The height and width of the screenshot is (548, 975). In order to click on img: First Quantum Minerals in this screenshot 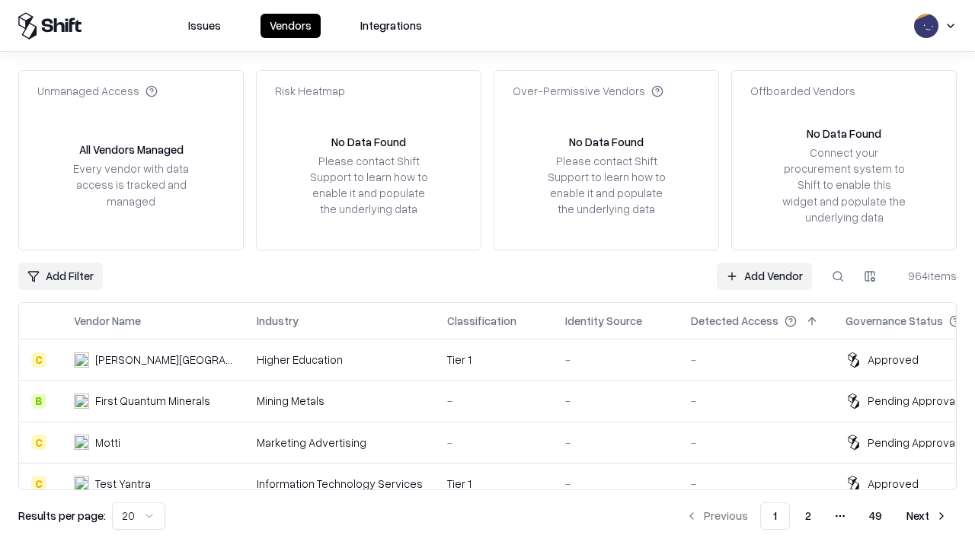, I will do `click(81, 401)`.